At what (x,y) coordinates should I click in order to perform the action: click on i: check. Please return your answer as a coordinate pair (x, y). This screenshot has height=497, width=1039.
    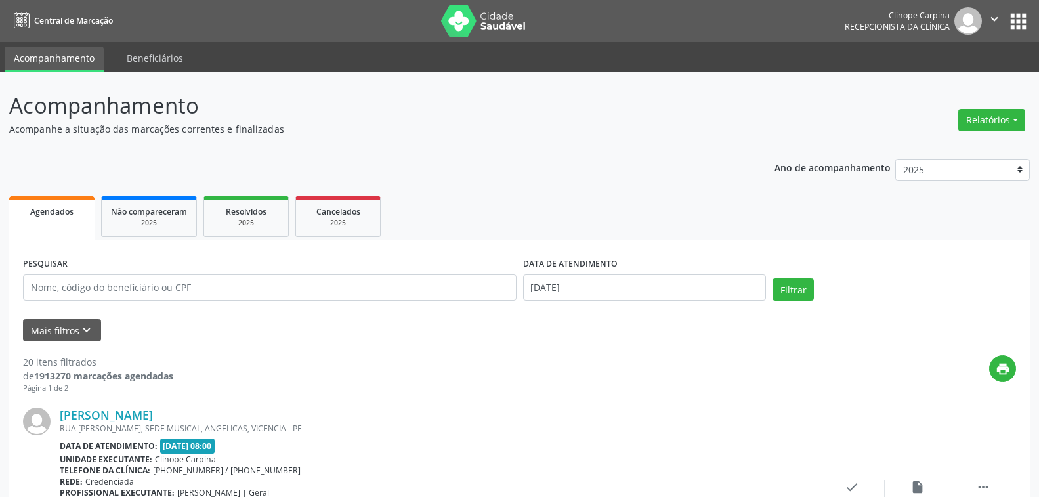
    Looking at the image, I should click on (852, 487).